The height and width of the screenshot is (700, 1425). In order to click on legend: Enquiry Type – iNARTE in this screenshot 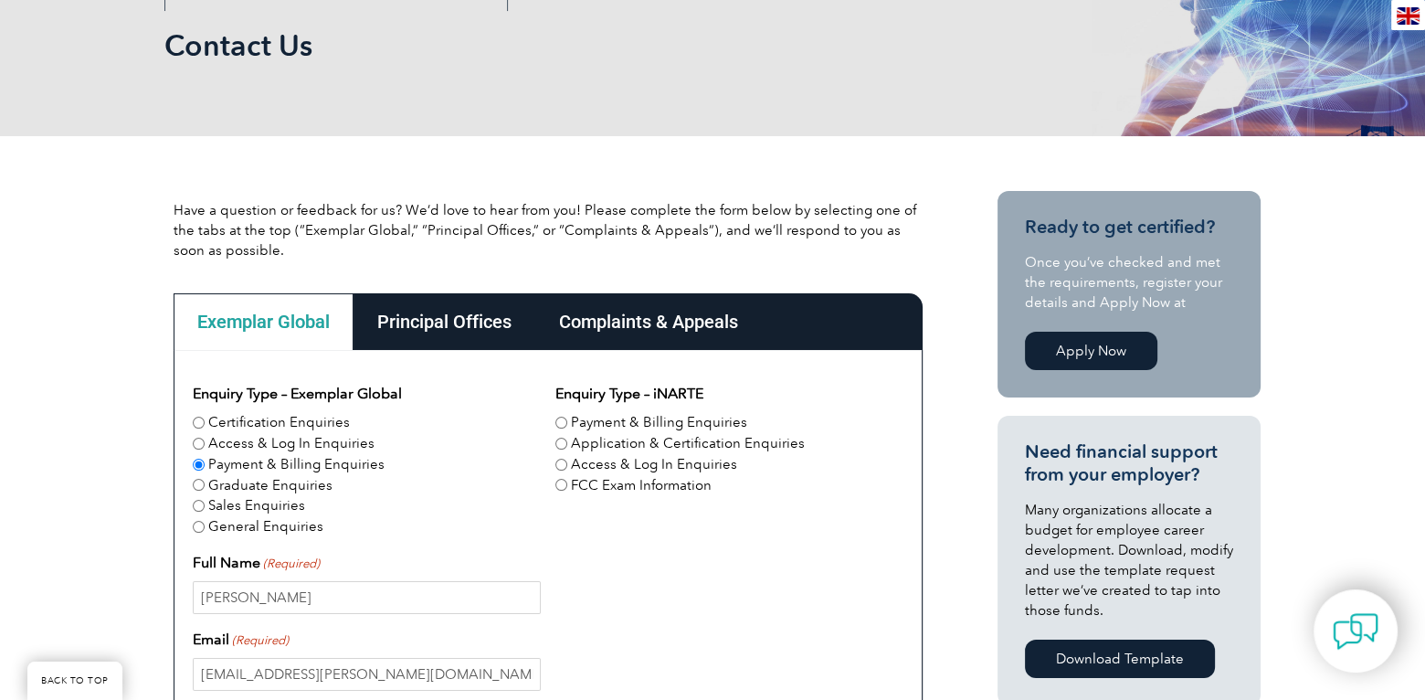, I will do `click(629, 394)`.